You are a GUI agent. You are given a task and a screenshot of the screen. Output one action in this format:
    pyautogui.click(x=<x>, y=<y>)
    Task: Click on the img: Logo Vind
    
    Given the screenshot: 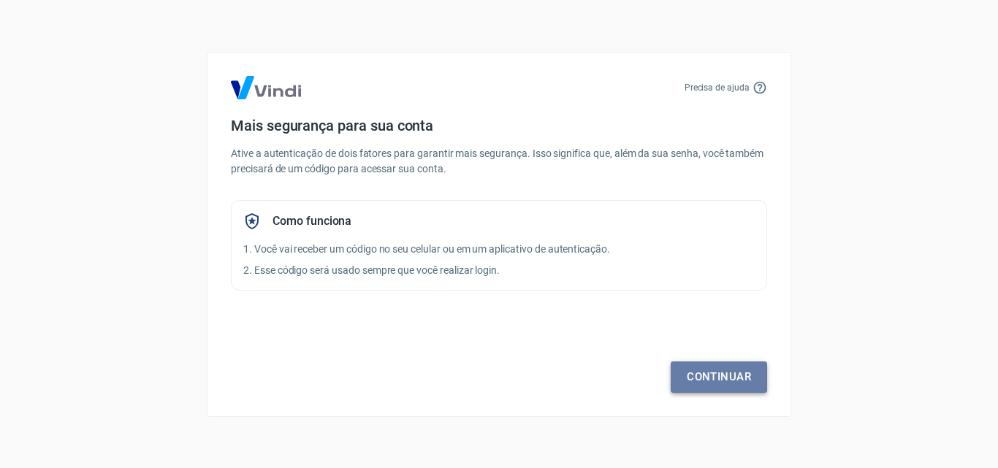 What is the action you would take?
    pyautogui.click(x=266, y=88)
    